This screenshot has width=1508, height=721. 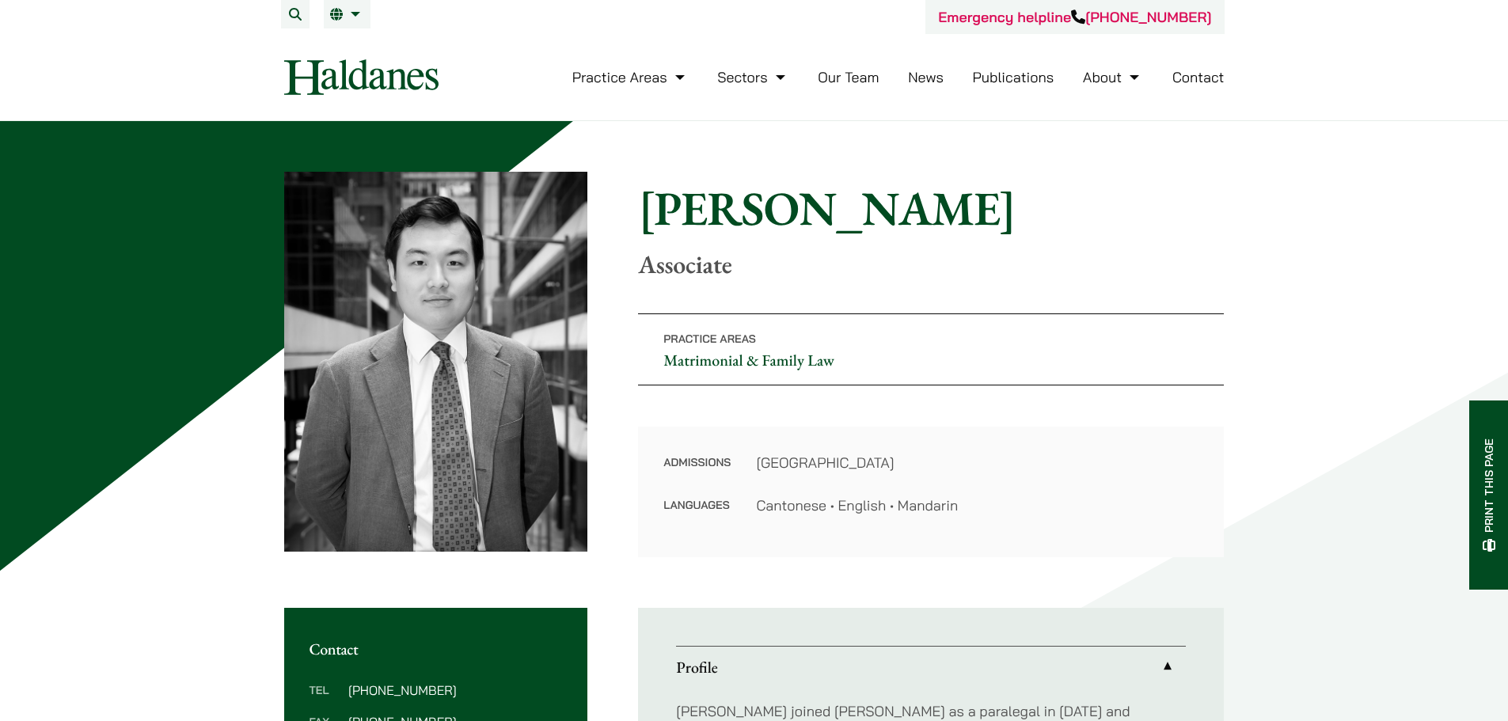 What do you see at coordinates (931, 264) in the screenshot?
I see `p: Associate` at bounding box center [931, 264].